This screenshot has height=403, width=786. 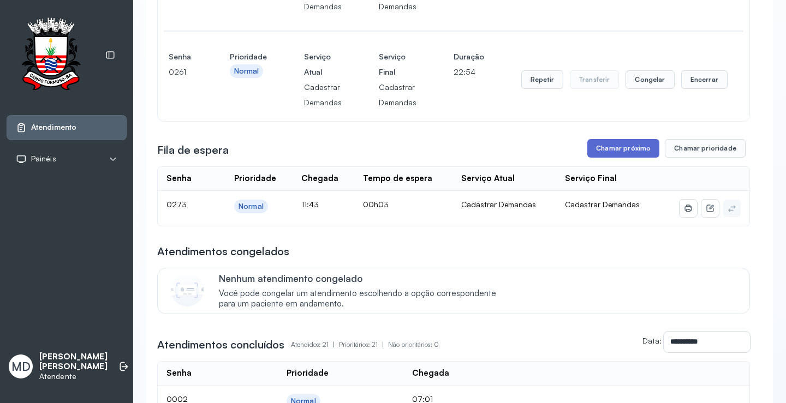 What do you see at coordinates (704, 80) in the screenshot?
I see `button: Encerrar` at bounding box center [704, 80].